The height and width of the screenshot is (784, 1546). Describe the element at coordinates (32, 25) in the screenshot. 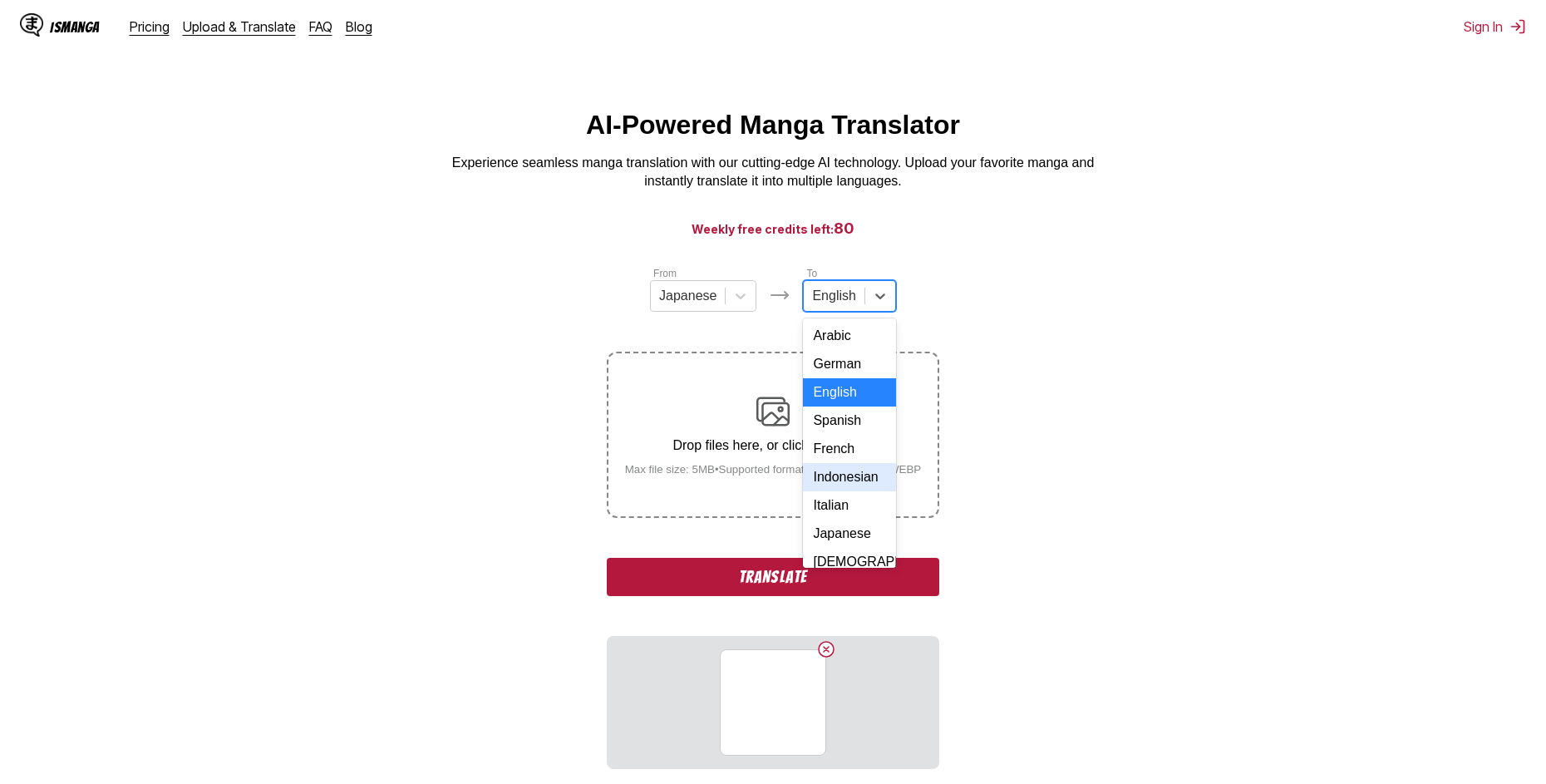

I see `img: IsManga Logo` at that location.